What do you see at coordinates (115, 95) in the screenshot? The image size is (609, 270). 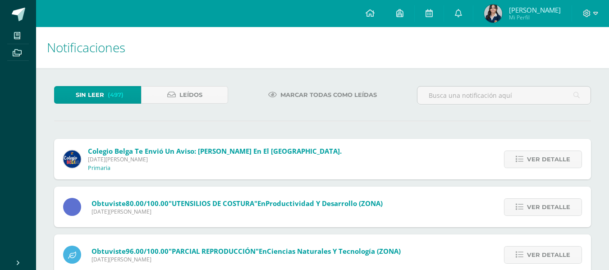 I see `span: (497)` at bounding box center [115, 95].